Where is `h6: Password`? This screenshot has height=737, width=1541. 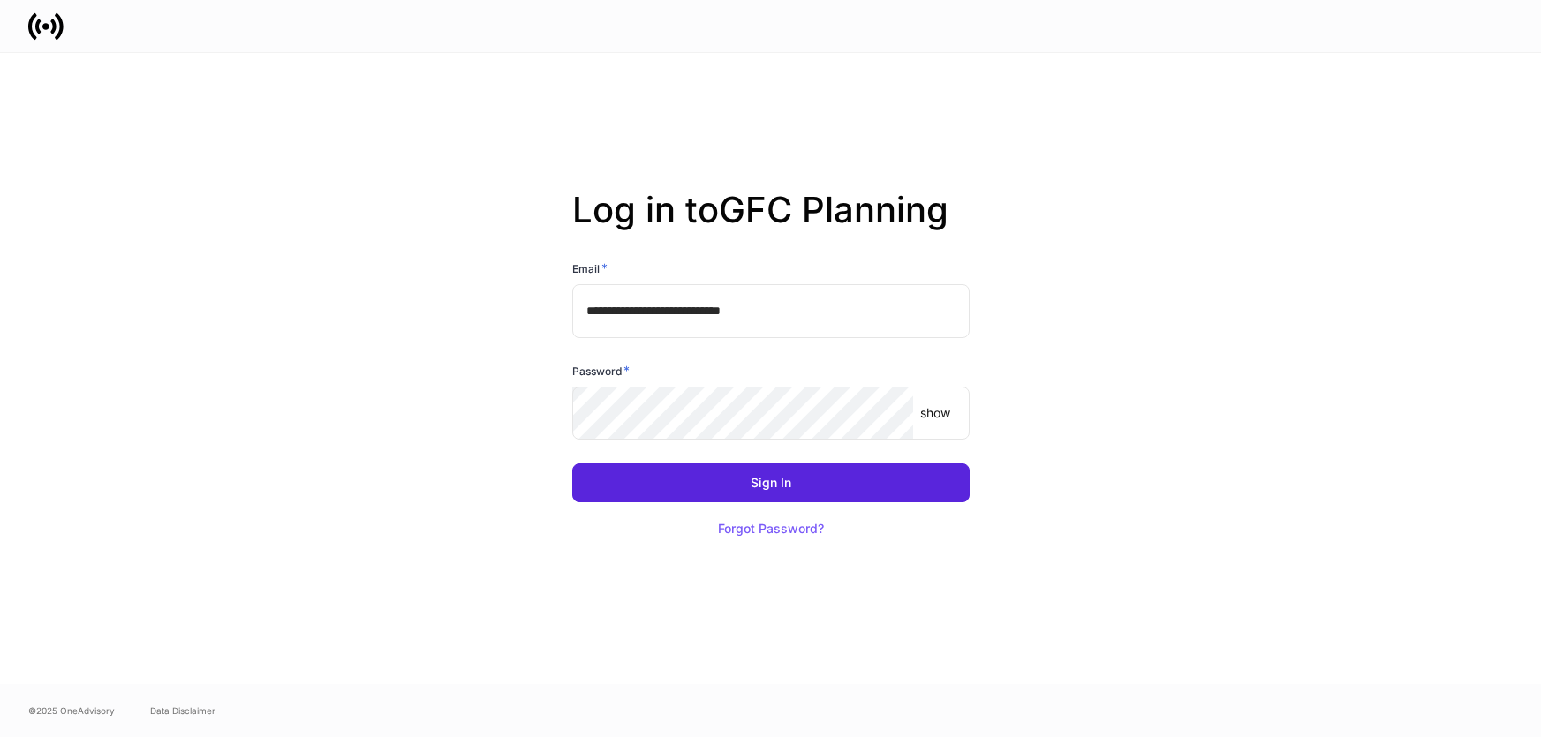
h6: Password is located at coordinates (600, 371).